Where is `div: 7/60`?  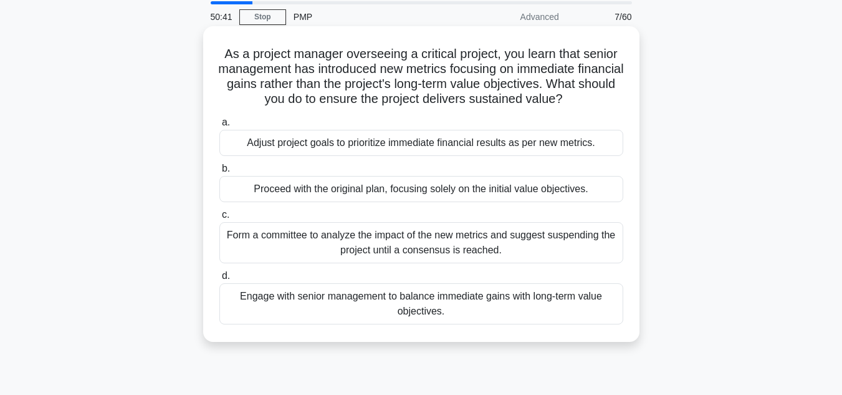
div: 7/60 is located at coordinates (603, 17).